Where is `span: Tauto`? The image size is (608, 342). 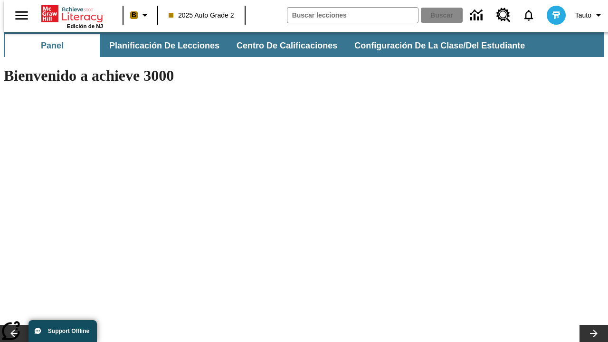 span: Tauto is located at coordinates (584, 15).